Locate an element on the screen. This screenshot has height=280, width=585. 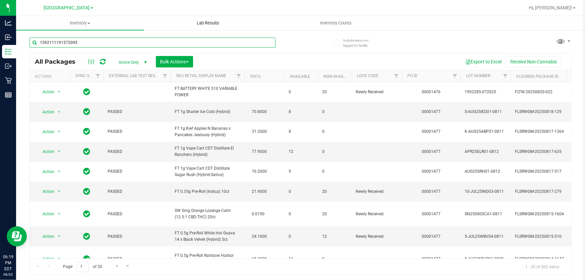
a: Go to the last page is located at coordinates (128, 266).